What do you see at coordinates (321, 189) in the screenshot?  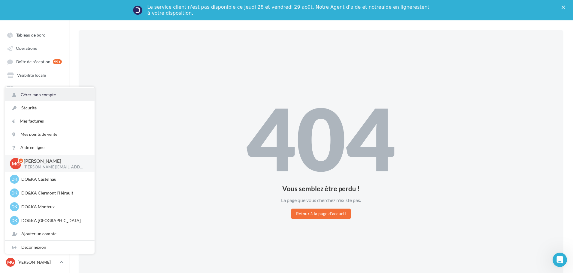 I see `div: Vous semblez être perdu !` at bounding box center [321, 189].